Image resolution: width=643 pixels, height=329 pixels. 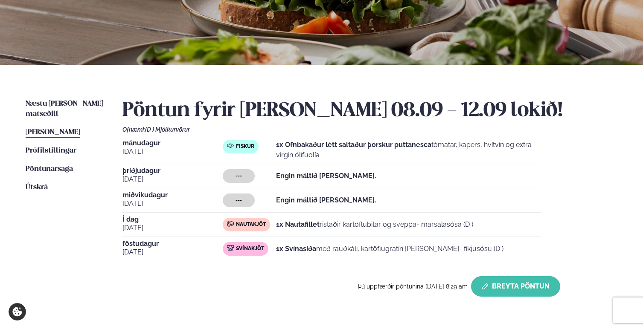 I want to click on a: Prófílstillingar, so click(x=51, y=151).